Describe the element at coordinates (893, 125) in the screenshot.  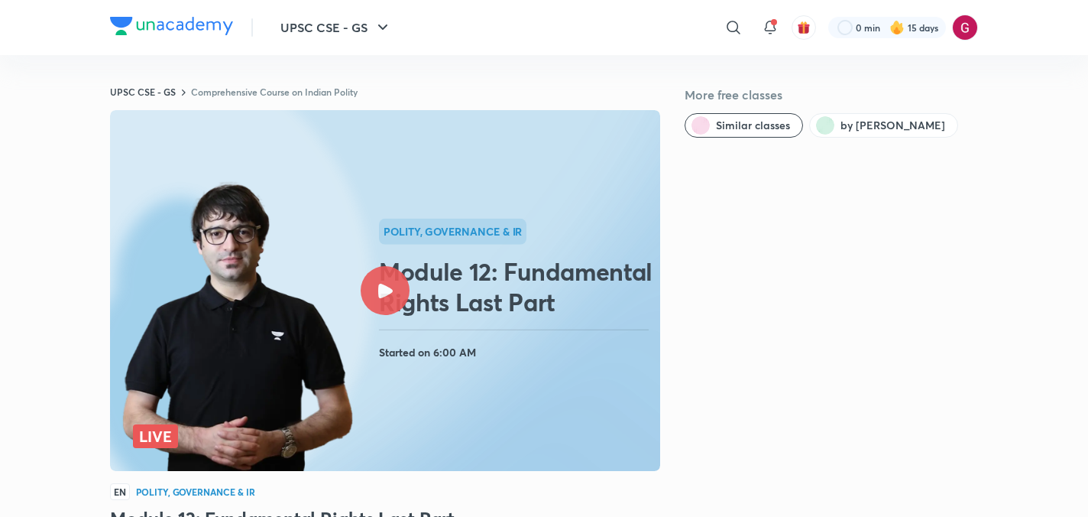
I see `span: by Sarmad Mehraj` at that location.